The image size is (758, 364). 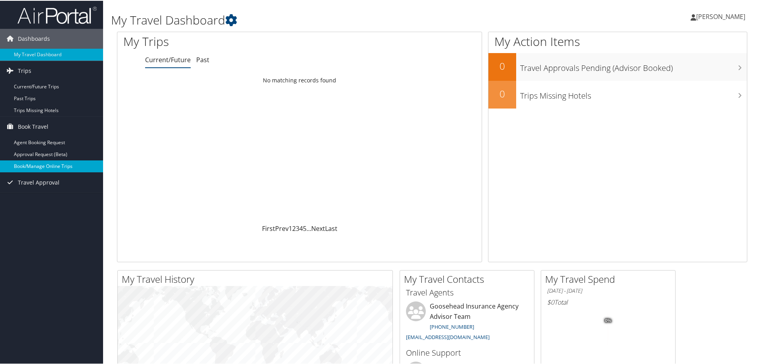 I want to click on a: 5, so click(x=304, y=228).